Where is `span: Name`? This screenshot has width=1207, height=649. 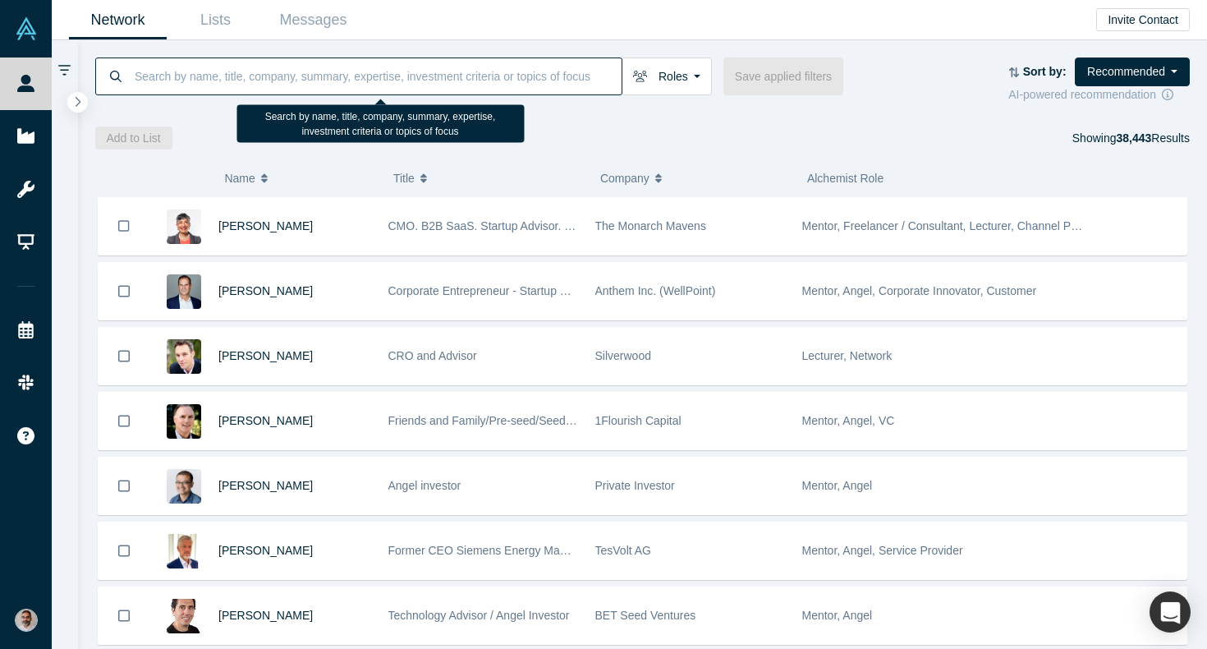
span: Name is located at coordinates (239, 178).